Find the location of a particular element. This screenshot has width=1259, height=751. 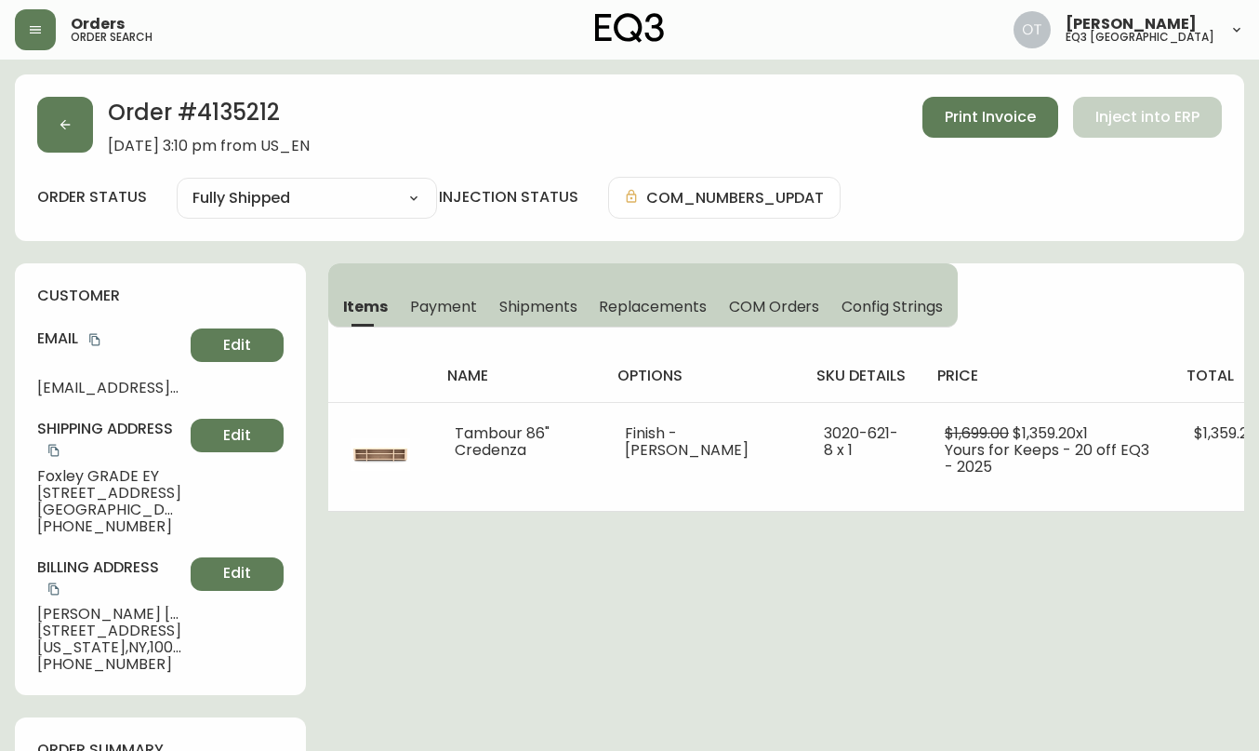

span: COM Orders is located at coordinates (775, 306).